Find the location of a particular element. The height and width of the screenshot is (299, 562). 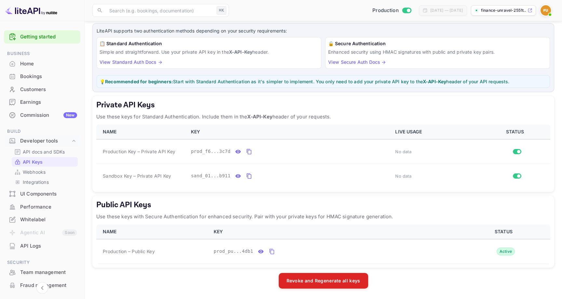

a: API docs and SDKs is located at coordinates (45, 152).